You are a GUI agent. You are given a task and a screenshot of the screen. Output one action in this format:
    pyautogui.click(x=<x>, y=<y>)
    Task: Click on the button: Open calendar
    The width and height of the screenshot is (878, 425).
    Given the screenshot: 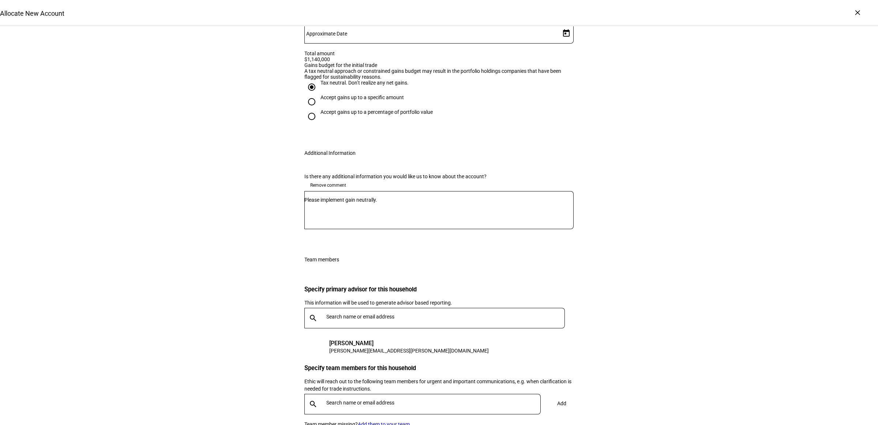 What is the action you would take?
    pyautogui.click(x=566, y=33)
    